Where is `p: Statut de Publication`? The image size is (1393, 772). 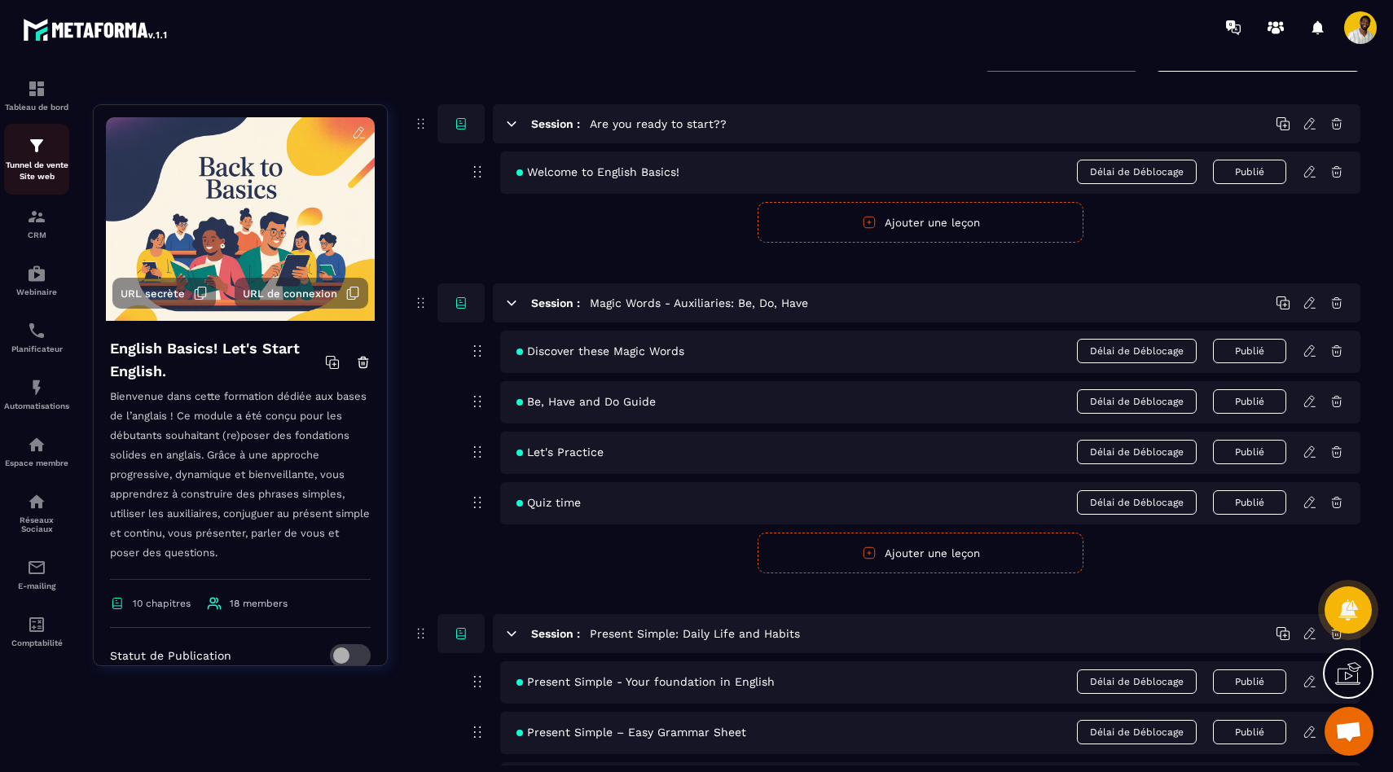
p: Statut de Publication is located at coordinates (170, 656).